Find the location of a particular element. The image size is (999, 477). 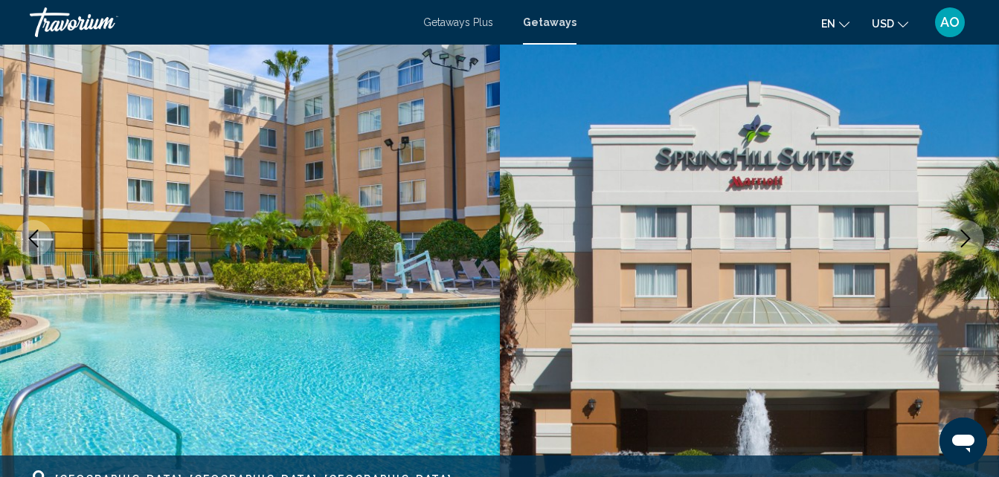

button: Next image is located at coordinates (965, 239).